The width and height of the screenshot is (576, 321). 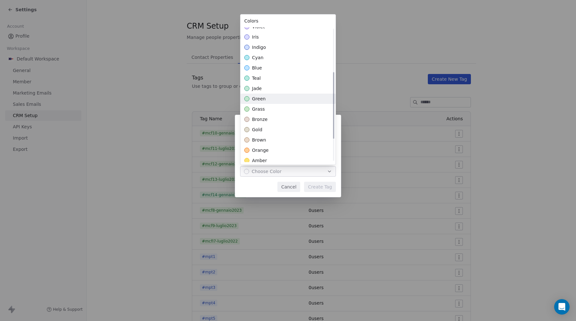 I want to click on span: jade, so click(x=257, y=88).